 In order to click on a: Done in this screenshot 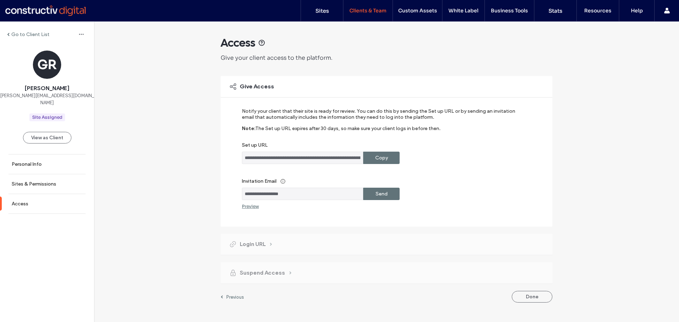, I will do `click(532, 297)`.